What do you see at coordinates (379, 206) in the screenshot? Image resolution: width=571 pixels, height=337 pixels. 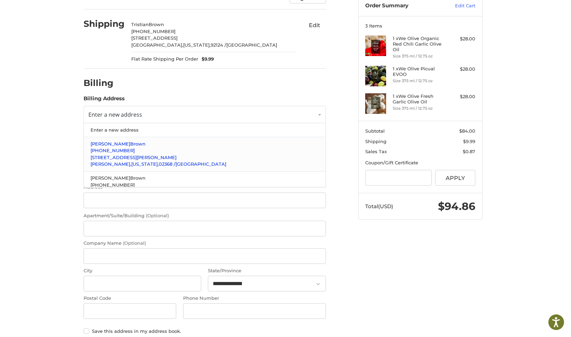 I see `span: Total (USD)` at bounding box center [379, 206].